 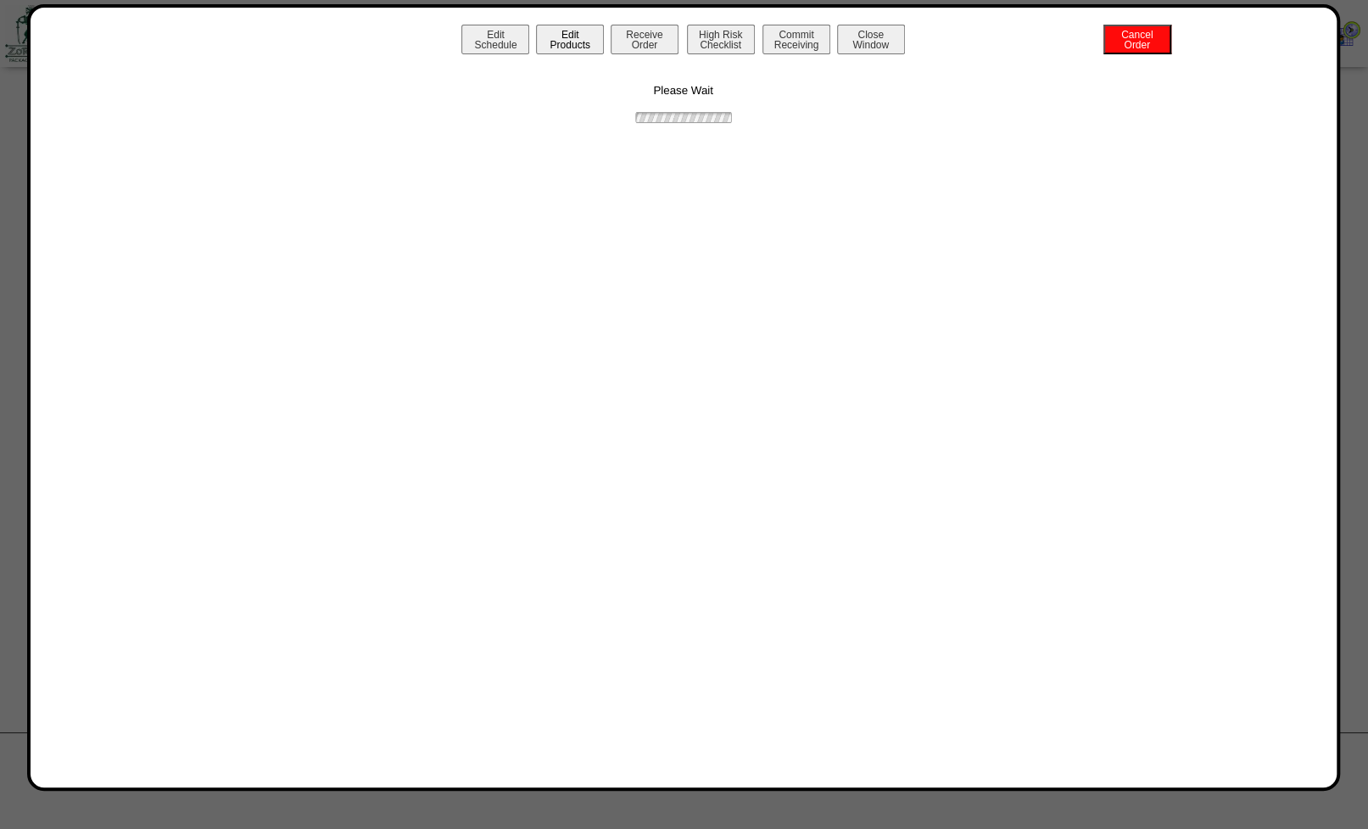 What do you see at coordinates (796, 39) in the screenshot?
I see `button: CommitReceiving` at bounding box center [796, 39].